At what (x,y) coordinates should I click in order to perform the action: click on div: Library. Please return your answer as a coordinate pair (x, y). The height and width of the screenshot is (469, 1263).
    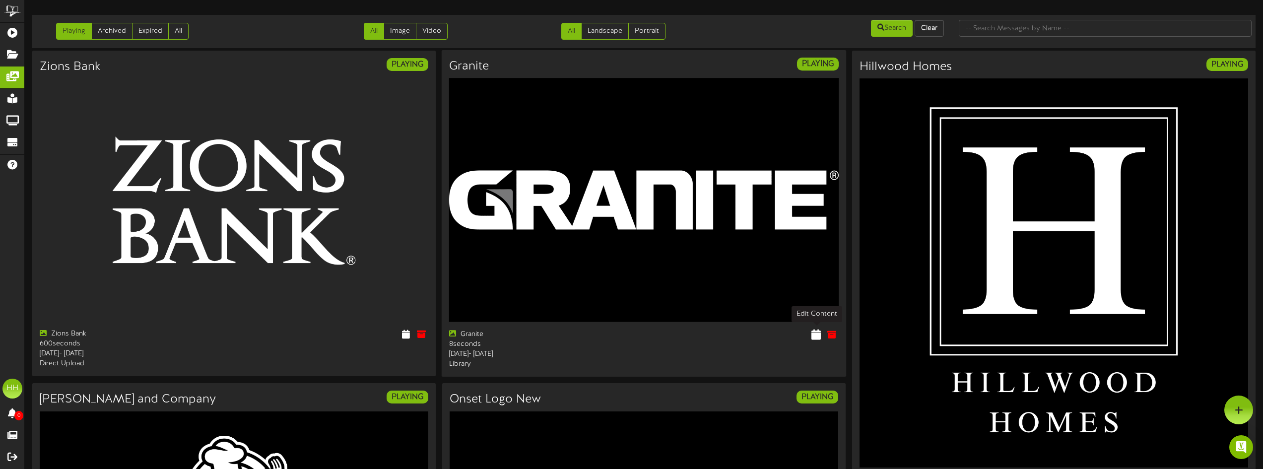
    Looking at the image, I should click on (543, 364).